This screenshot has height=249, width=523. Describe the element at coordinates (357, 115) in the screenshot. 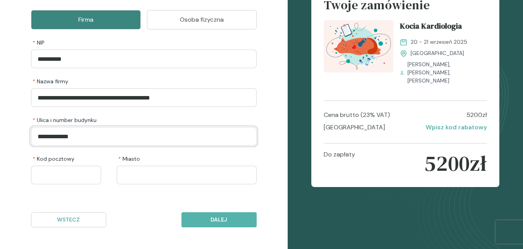

I see `p: Cena brutto (23% VAT)` at that location.